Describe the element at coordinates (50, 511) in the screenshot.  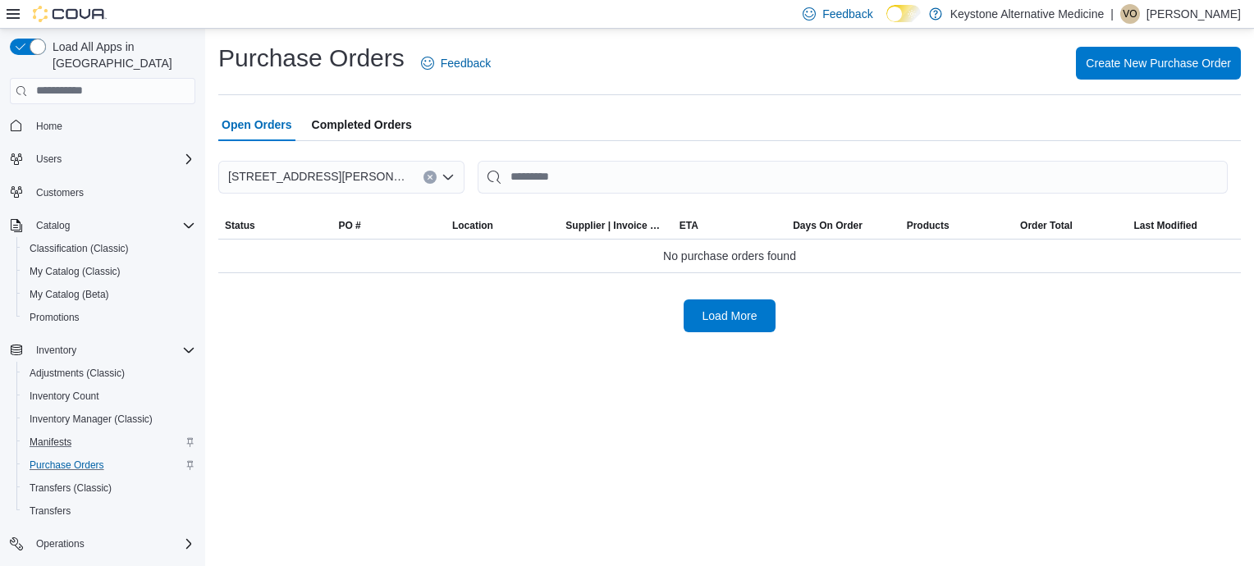
I see `a: Transfers` at that location.